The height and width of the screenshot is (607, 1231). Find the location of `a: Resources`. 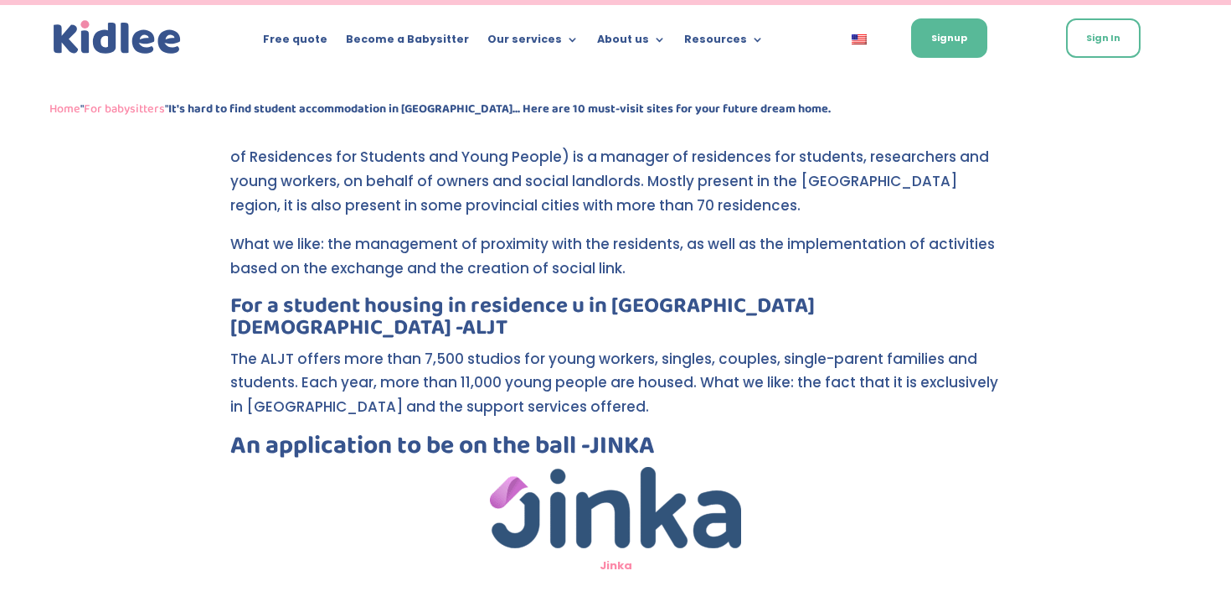

a: Resources is located at coordinates (724, 43).